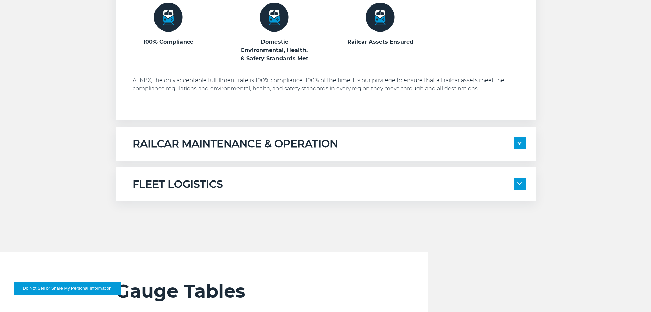 The image size is (651, 312). What do you see at coordinates (67, 288) in the screenshot?
I see `button: Do Not Sell or Share My Personal Information` at bounding box center [67, 288].